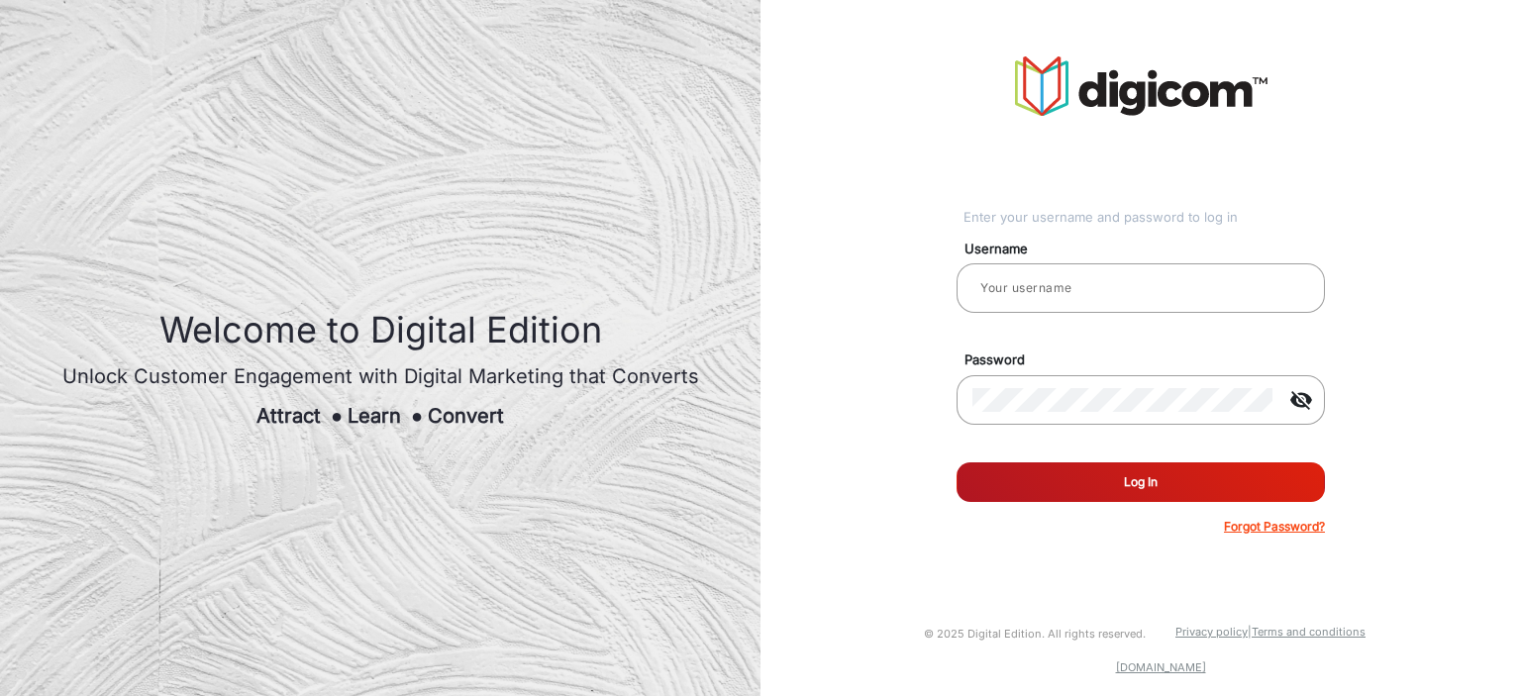 The height and width of the screenshot is (696, 1521). I want to click on div: Unlock Customer Engagement with Digital Marketing that Converts, so click(380, 376).